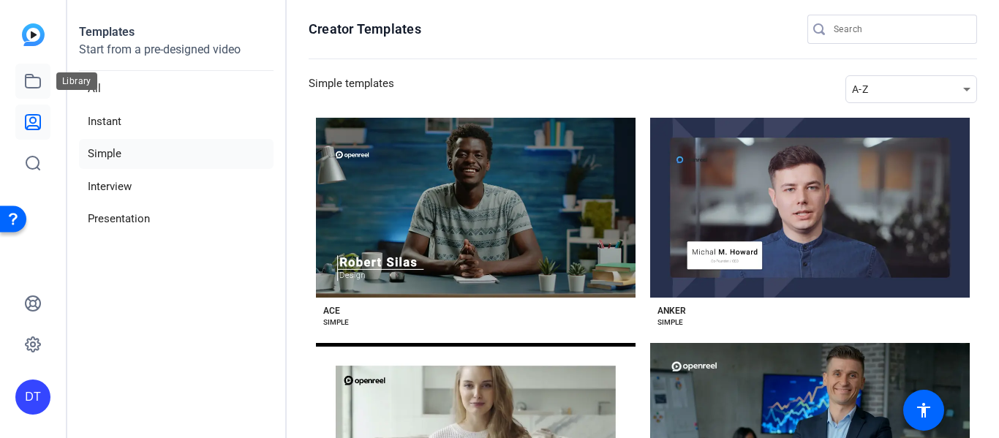 The height and width of the screenshot is (438, 999). Describe the element at coordinates (860, 89) in the screenshot. I see `span: A-Z` at that location.